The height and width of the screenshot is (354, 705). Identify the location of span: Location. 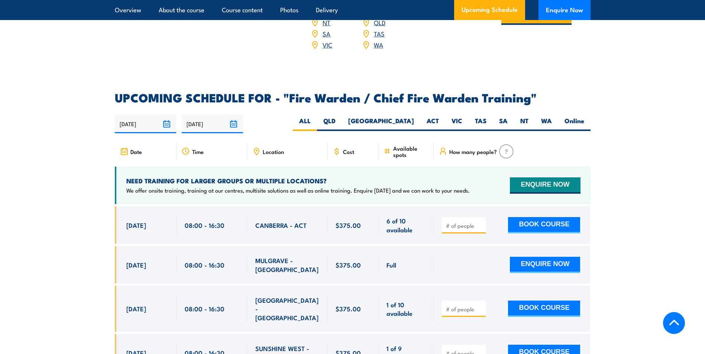
(273, 152).